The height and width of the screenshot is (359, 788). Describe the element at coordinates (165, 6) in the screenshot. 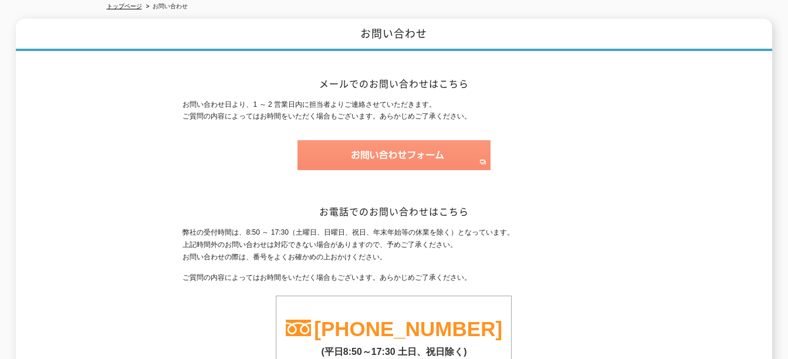

I see `li: お問い合わせ` at that location.